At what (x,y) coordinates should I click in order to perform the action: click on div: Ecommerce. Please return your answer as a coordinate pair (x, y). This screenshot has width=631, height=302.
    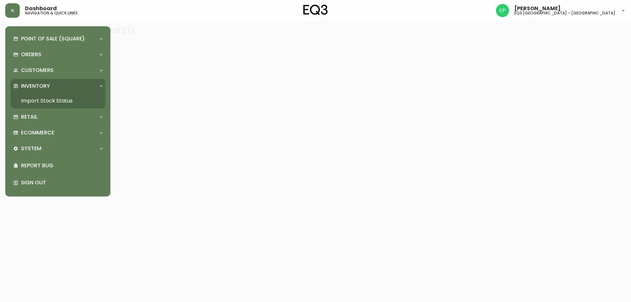
    Looking at the image, I should click on (58, 133).